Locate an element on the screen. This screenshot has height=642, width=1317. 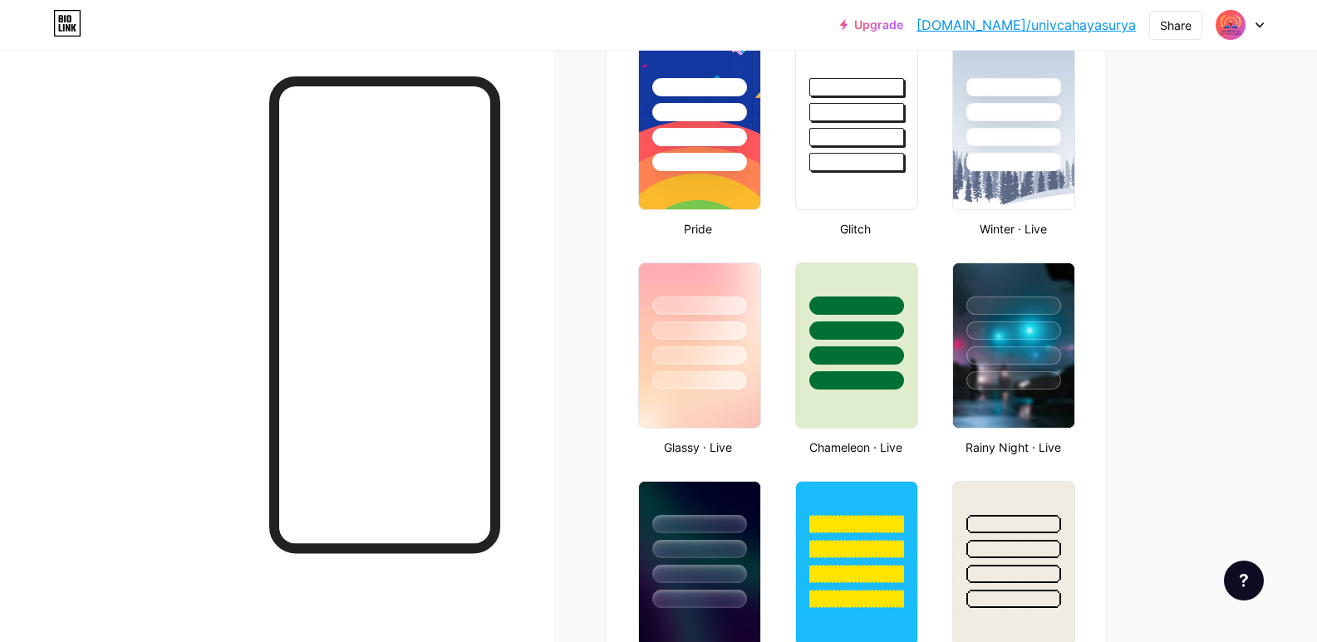
div: Glassy · Live is located at coordinates (698, 447).